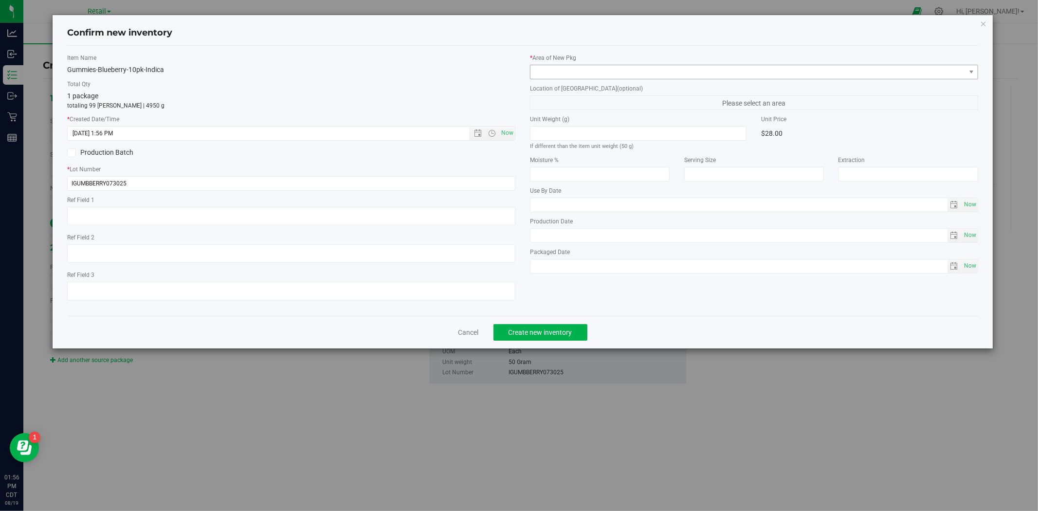 This screenshot has height=511, width=1038. What do you see at coordinates (540, 332) in the screenshot?
I see `button: Create new inventory` at bounding box center [540, 332].